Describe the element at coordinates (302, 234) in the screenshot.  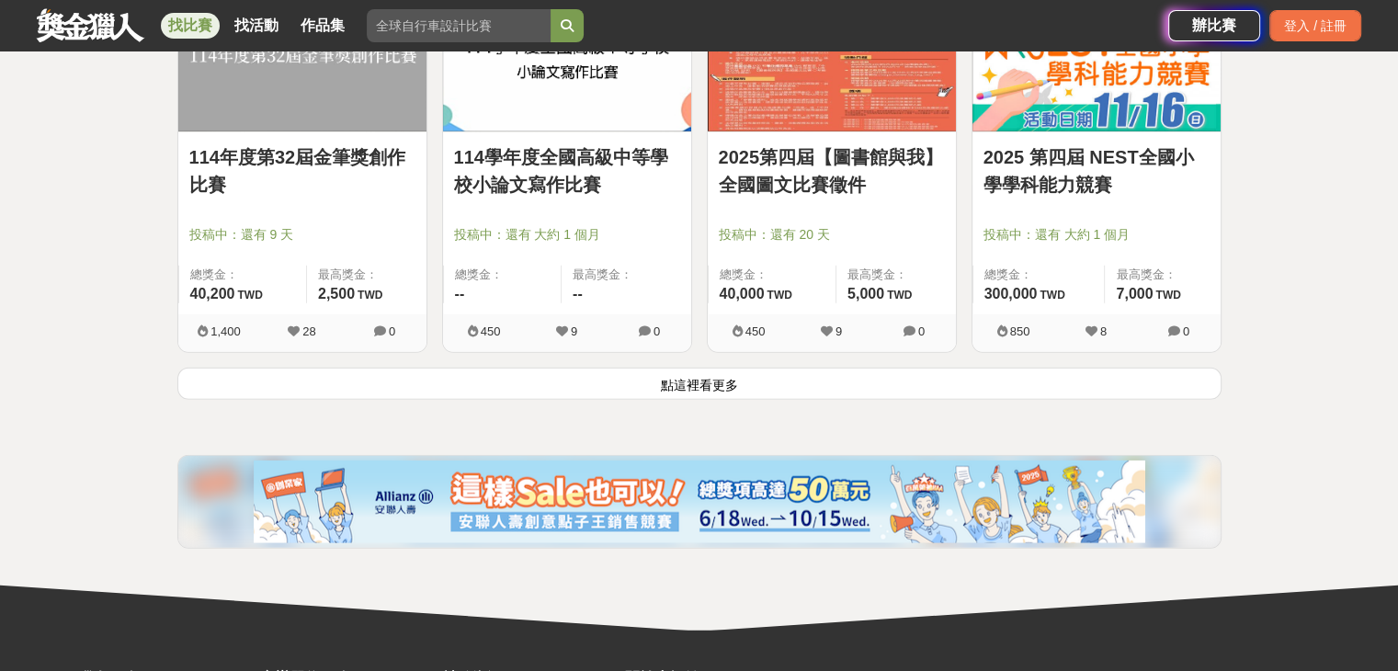
I see `span: 投稿中：還有 9 天` at that location.